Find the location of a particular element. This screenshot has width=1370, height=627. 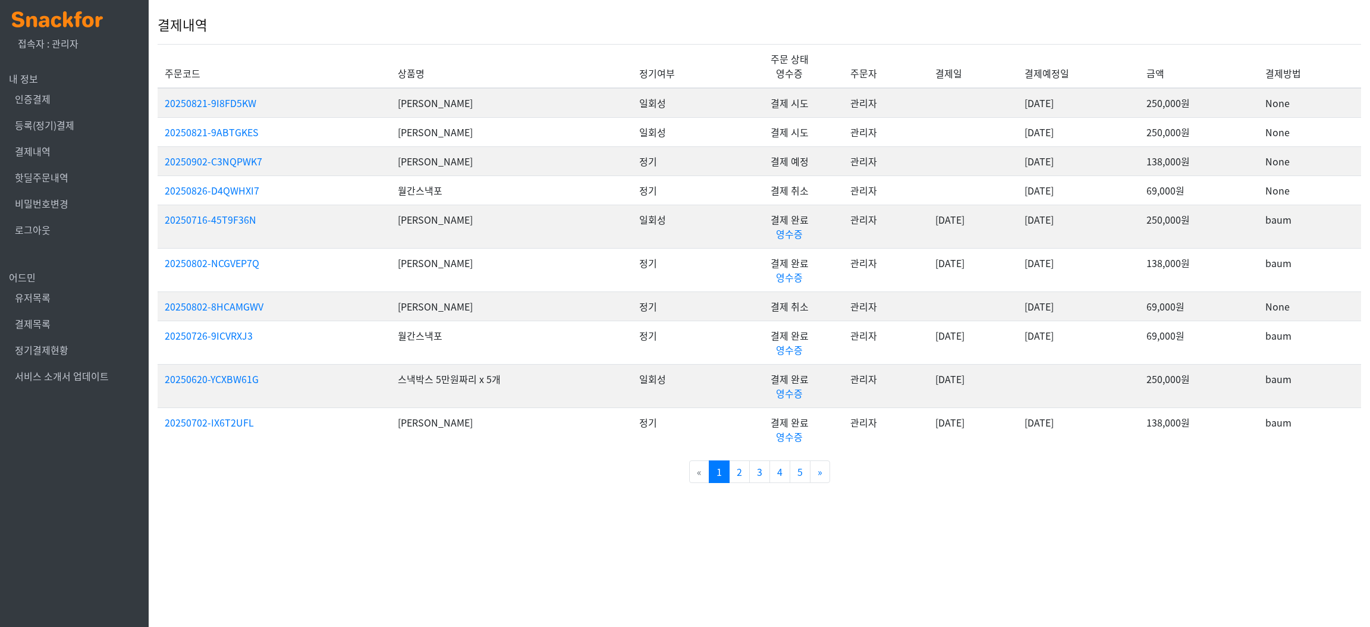

a: 유저목록 is located at coordinates (33, 297).